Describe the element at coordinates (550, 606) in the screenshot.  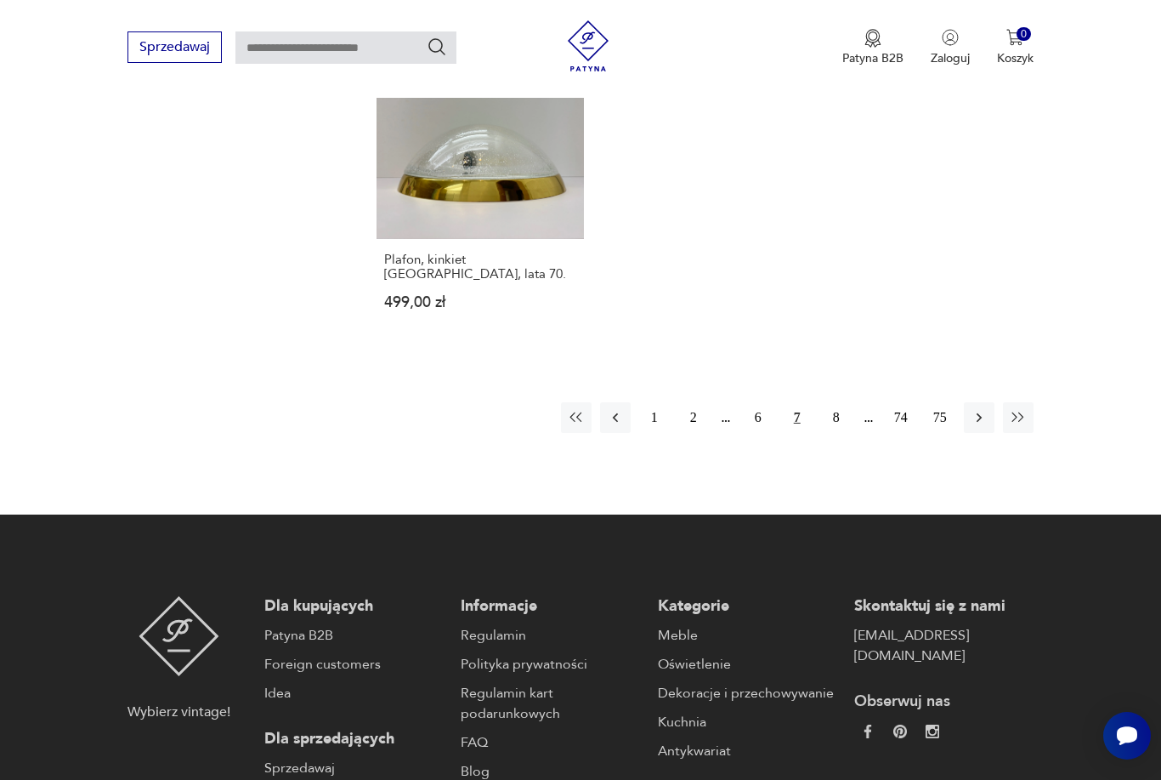
I see `p: Informacje` at that location.